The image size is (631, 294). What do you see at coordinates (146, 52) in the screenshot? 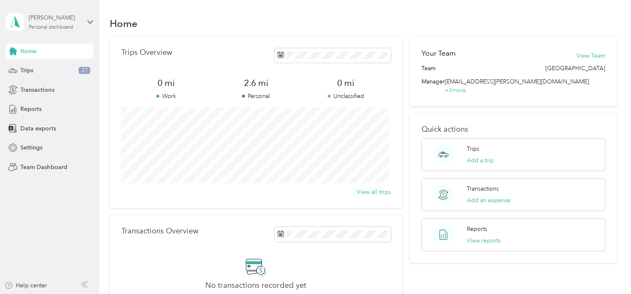
I see `p: Trips Overview` at bounding box center [146, 52].